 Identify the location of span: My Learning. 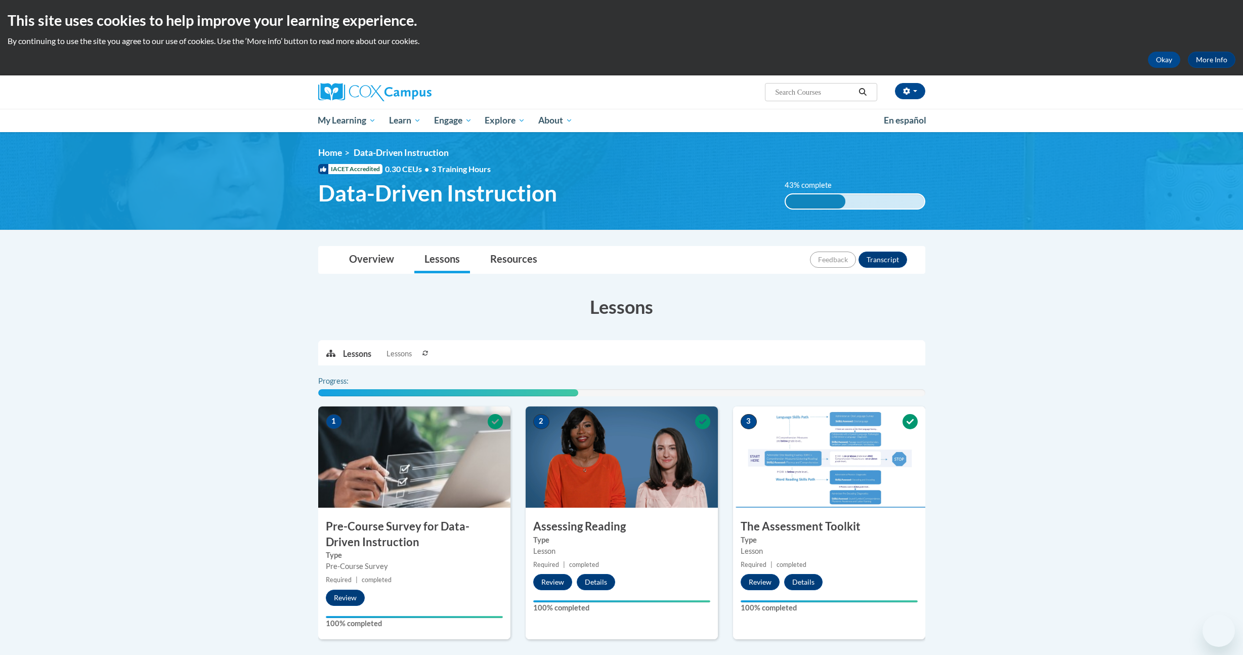
(347, 120).